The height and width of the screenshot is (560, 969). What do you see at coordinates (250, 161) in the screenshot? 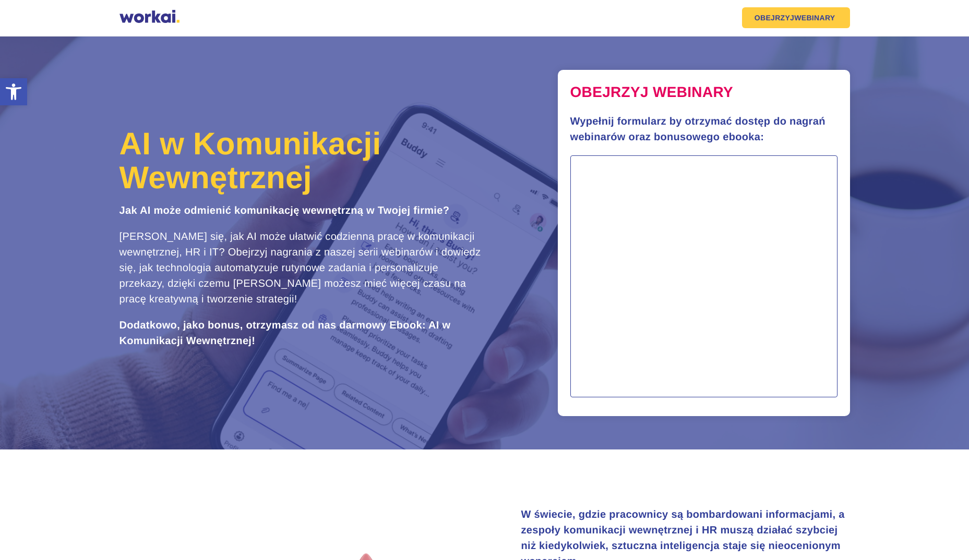
I see `span: AI w Komunikacji Wewnętrznej` at bounding box center [250, 161].